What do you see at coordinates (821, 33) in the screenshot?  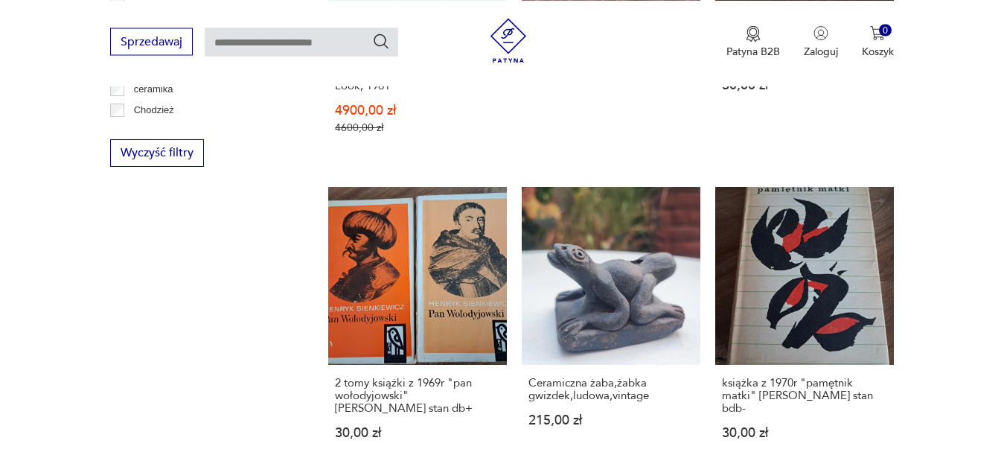 I see `img: Ikonka użytkownika` at bounding box center [821, 33].